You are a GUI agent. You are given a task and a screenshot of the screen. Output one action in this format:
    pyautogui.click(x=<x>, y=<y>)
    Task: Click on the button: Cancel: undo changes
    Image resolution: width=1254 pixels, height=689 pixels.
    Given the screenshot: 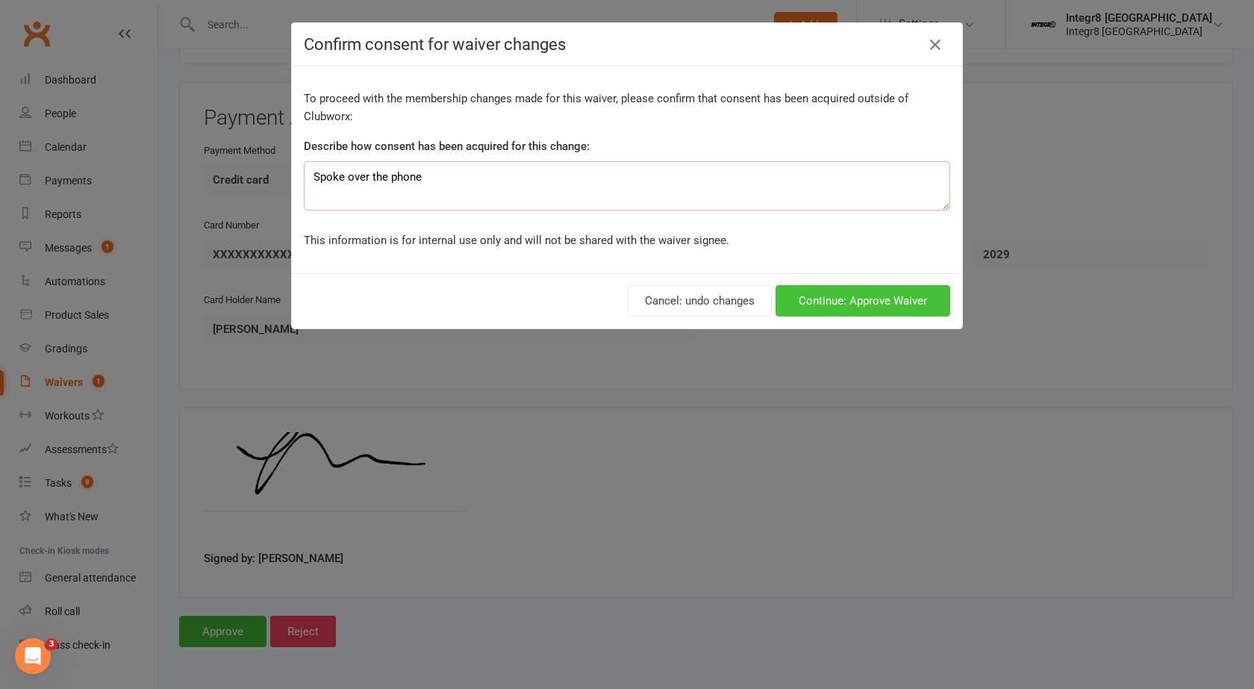 What is the action you would take?
    pyautogui.click(x=699, y=301)
    